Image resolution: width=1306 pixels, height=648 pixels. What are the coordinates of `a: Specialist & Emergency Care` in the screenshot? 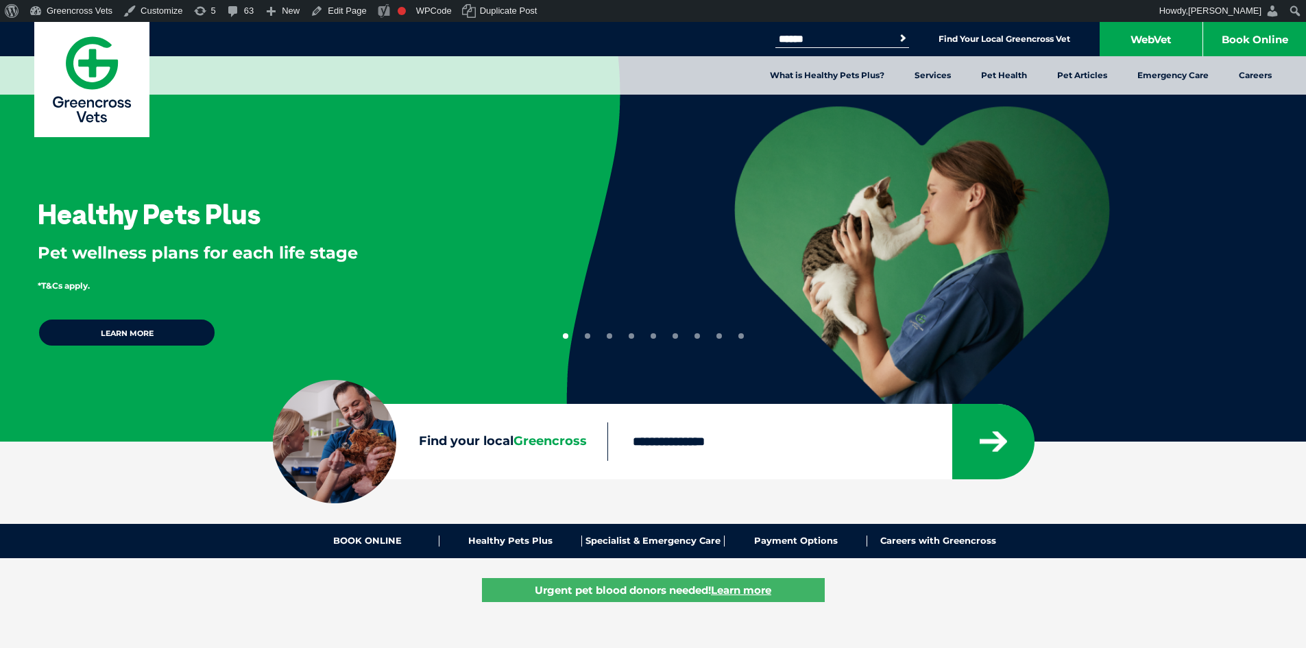 It's located at (653, 541).